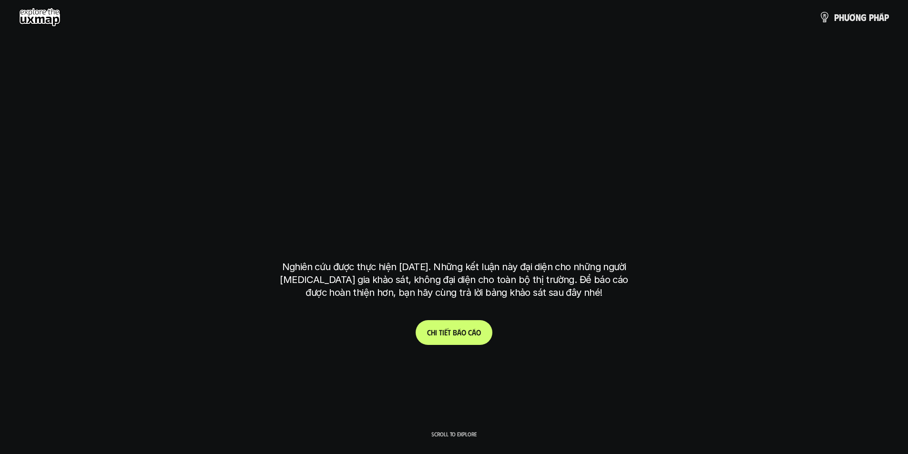 This screenshot has width=908, height=454. I want to click on a: phươngpháp, so click(854, 17).